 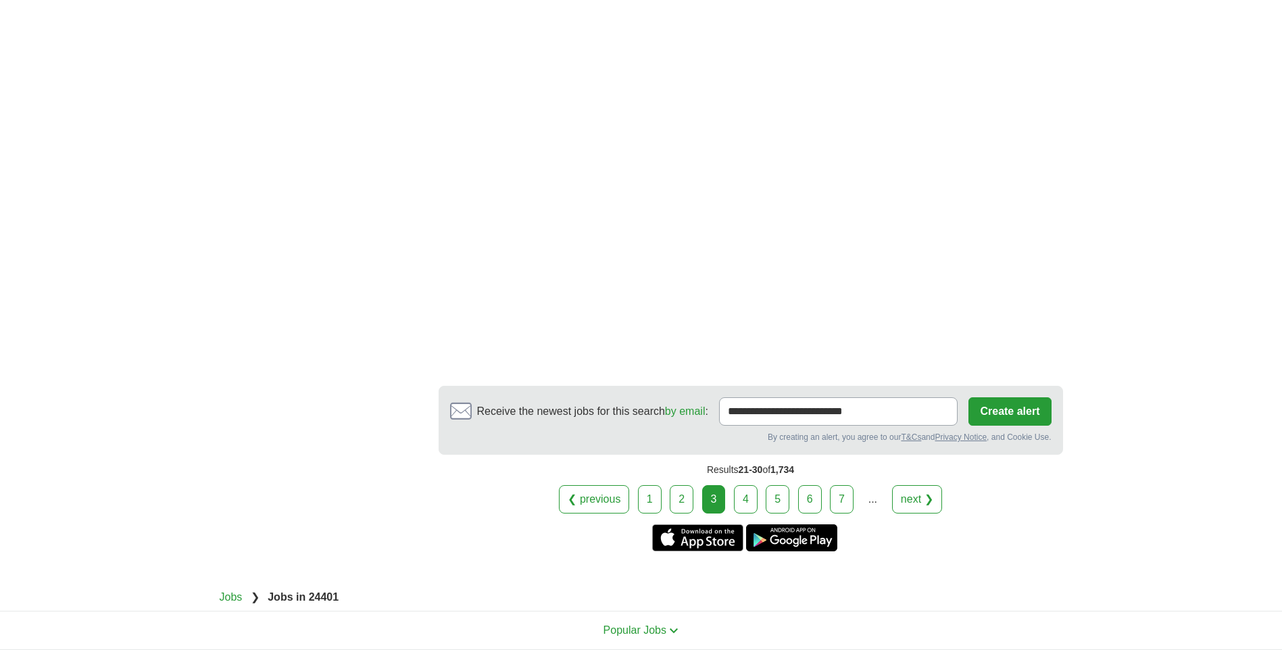 I want to click on a: T&Cs, so click(x=911, y=437).